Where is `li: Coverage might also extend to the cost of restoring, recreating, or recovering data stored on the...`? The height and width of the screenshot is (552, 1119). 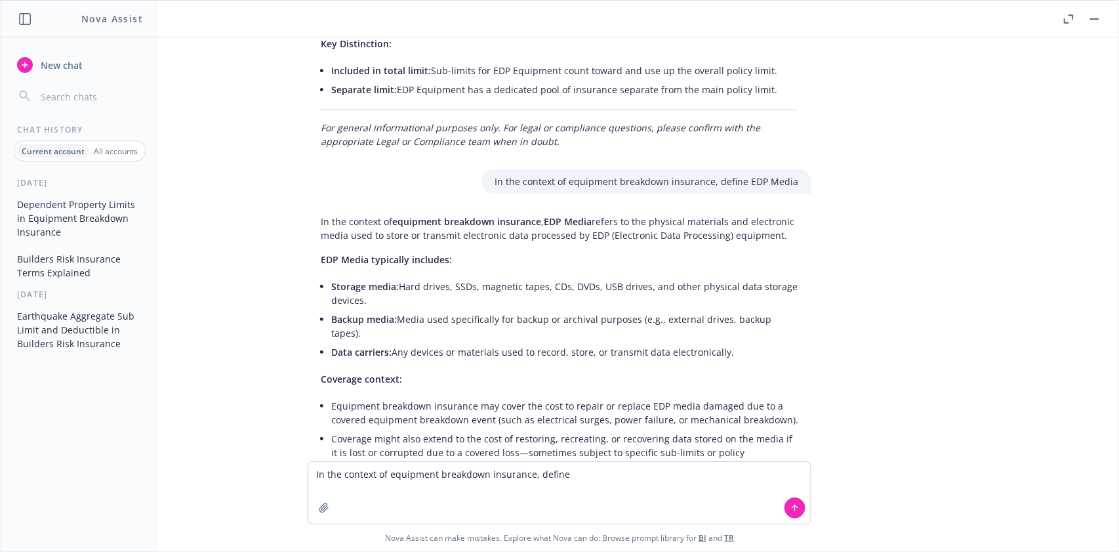 li: Coverage might also extend to the cost of restoring, recreating, or recovering data stored on the... is located at coordinates (565, 452).